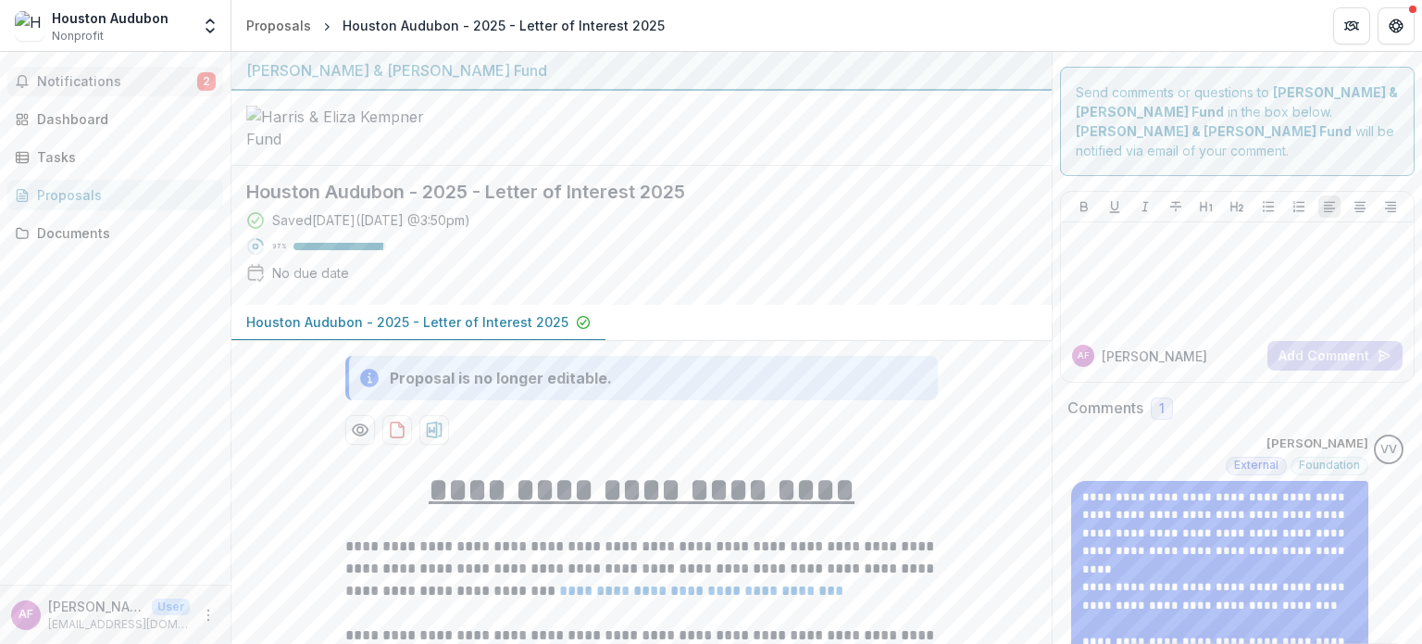 The width and height of the screenshot is (1422, 644). Describe the element at coordinates (360, 430) in the screenshot. I see `button: Preview 24018f87-88e0-4af6-9396-bbdfbe743048-0.pdf` at that location.